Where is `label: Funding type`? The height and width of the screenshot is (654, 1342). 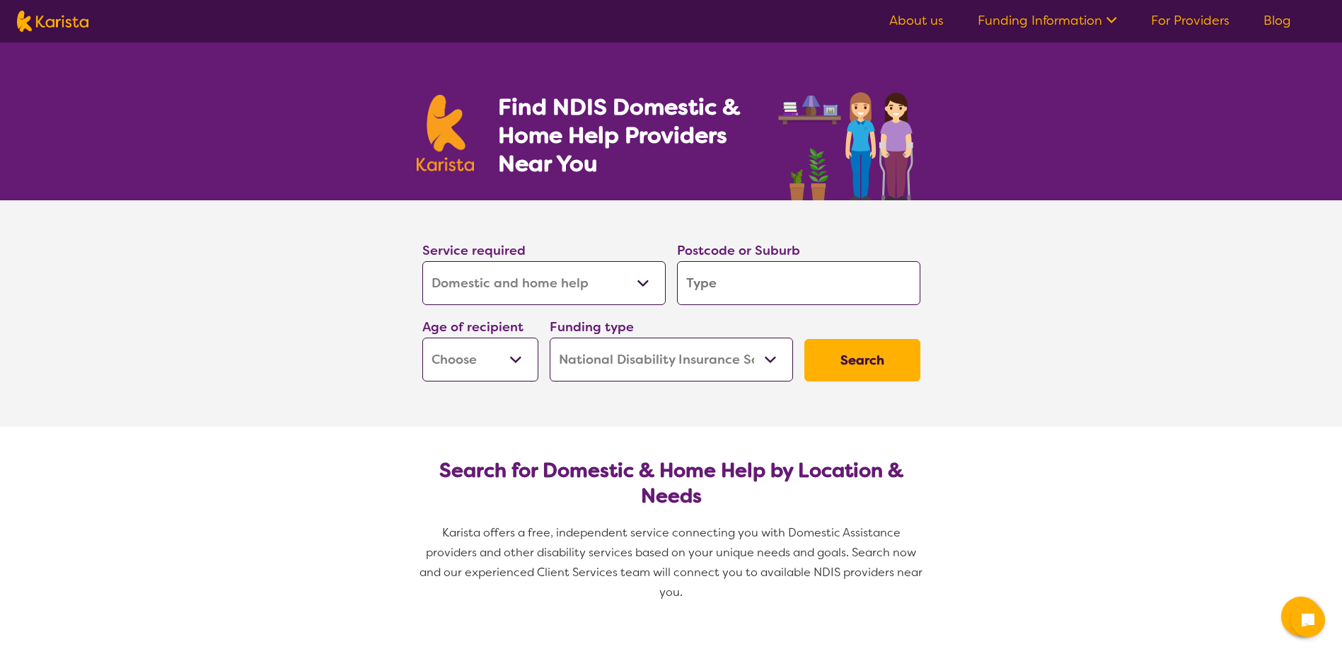 label: Funding type is located at coordinates (591, 327).